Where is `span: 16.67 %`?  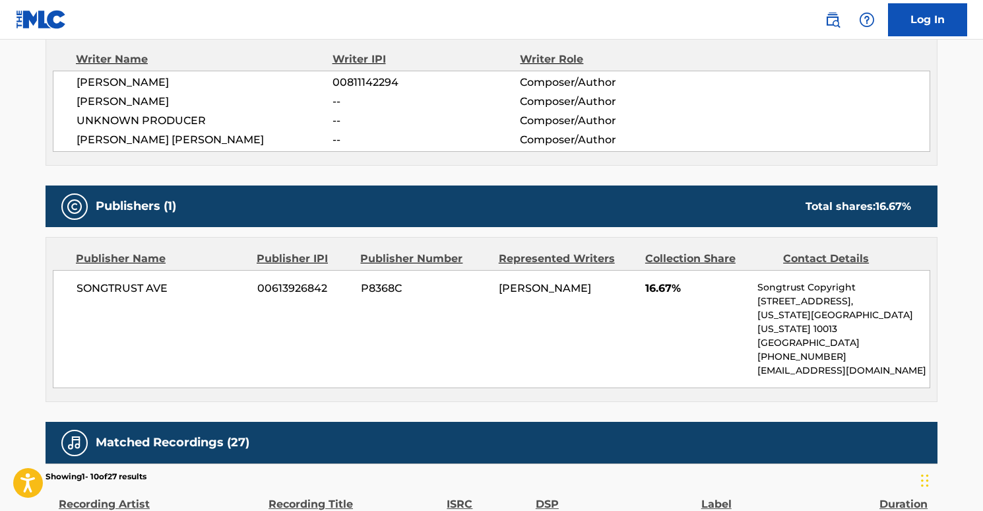 span: 16.67 % is located at coordinates (893, 206).